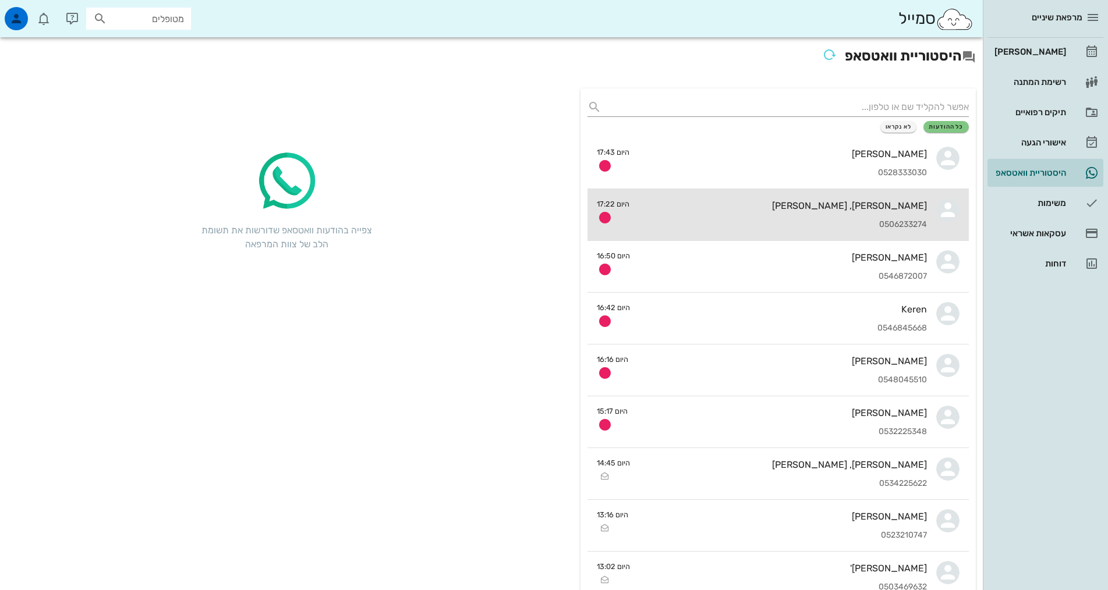  What do you see at coordinates (1029, 203) in the screenshot?
I see `div: משימות` at bounding box center [1029, 203].